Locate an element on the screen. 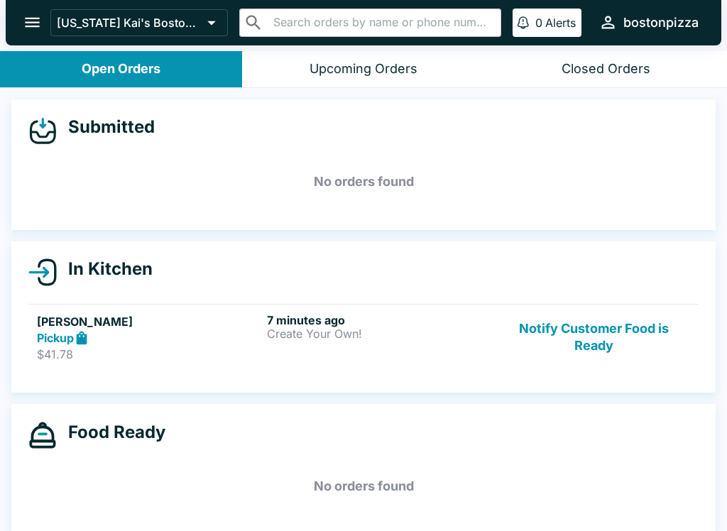  p: $41.78 is located at coordinates (149, 354).